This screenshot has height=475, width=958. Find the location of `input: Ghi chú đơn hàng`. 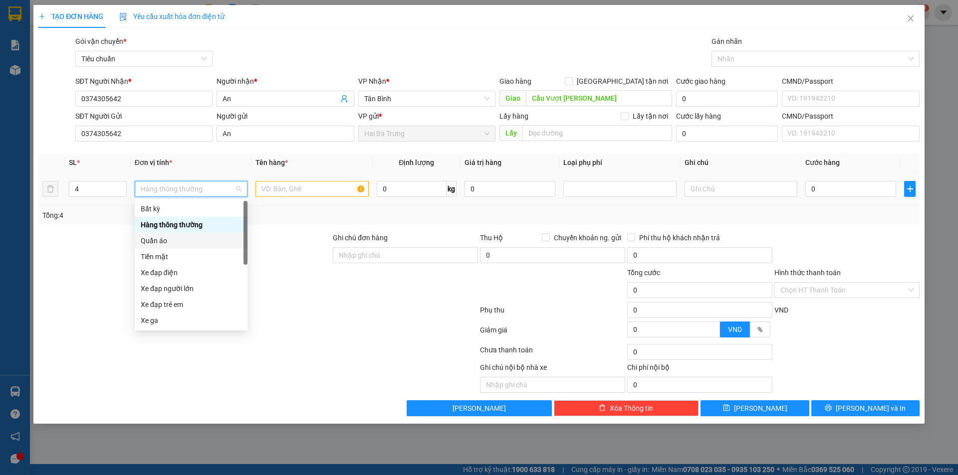

input: Ghi chú đơn hàng is located at coordinates (405, 255).